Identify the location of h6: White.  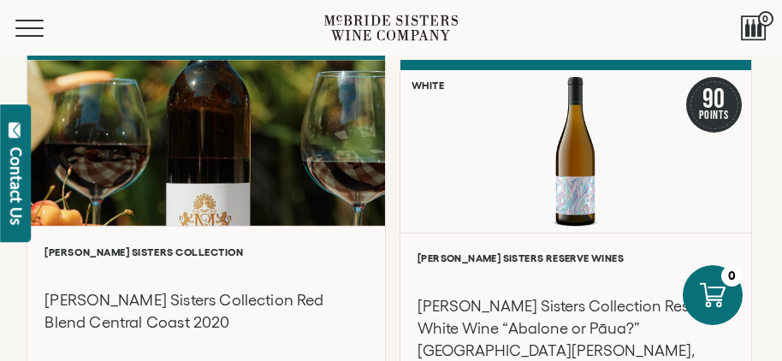
(428, 85).